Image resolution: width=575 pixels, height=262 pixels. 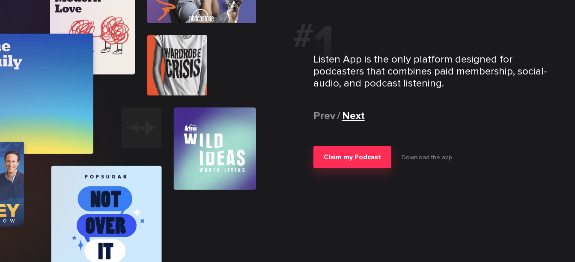 I want to click on div: Previous slide, so click(x=324, y=116).